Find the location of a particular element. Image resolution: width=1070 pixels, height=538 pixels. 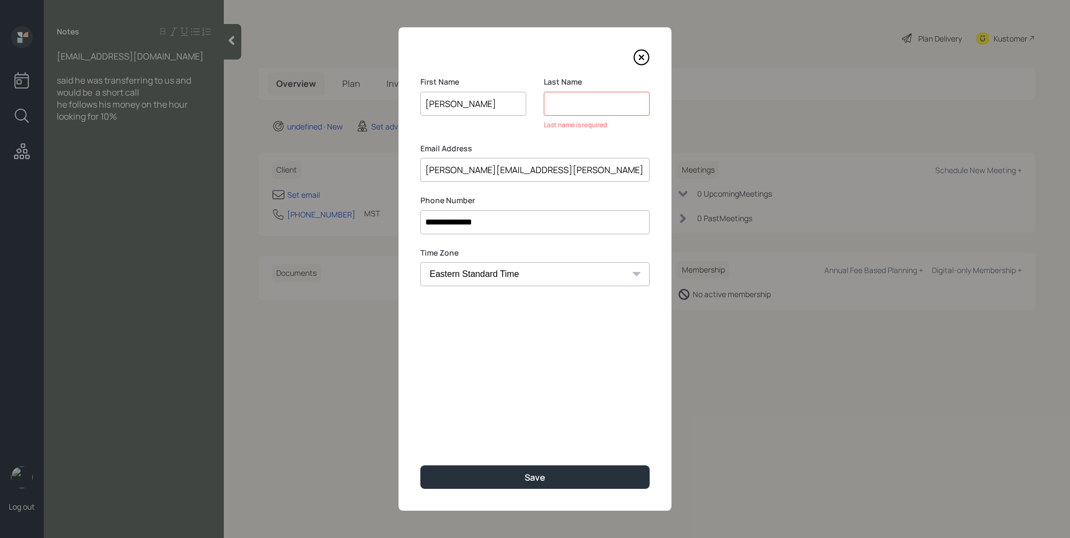

label: Last Name is located at coordinates (597, 82).